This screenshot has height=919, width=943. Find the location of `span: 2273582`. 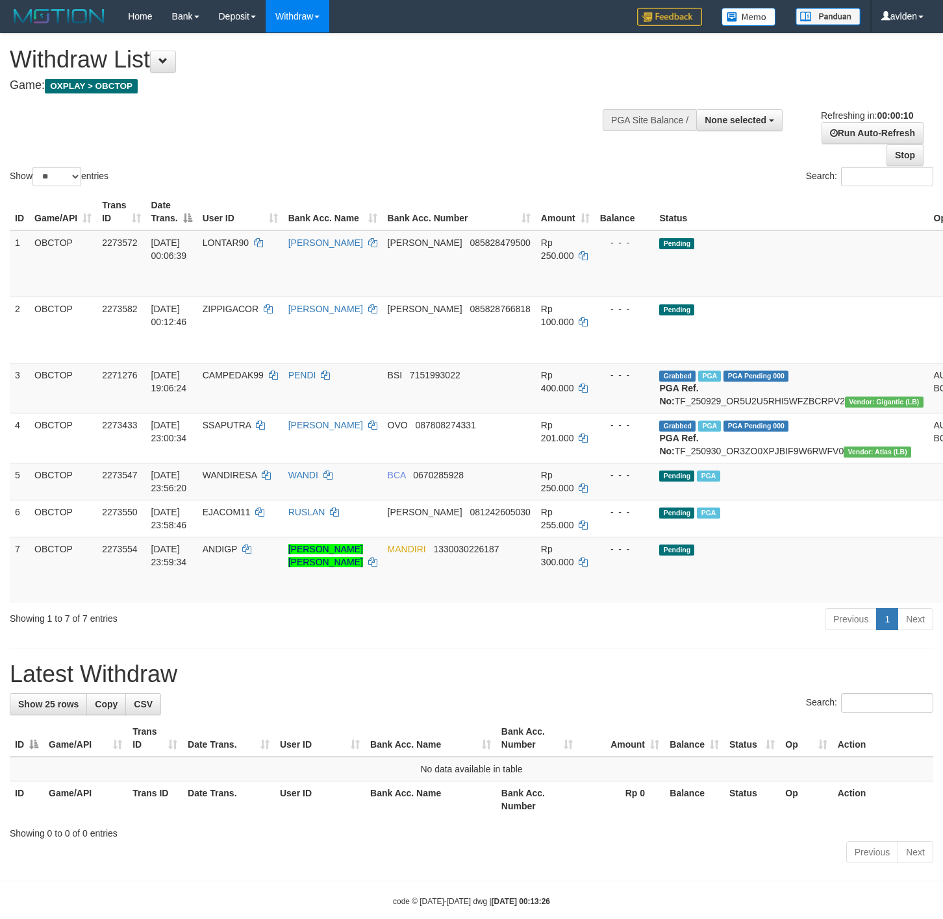

span: 2273582 is located at coordinates (119, 309).